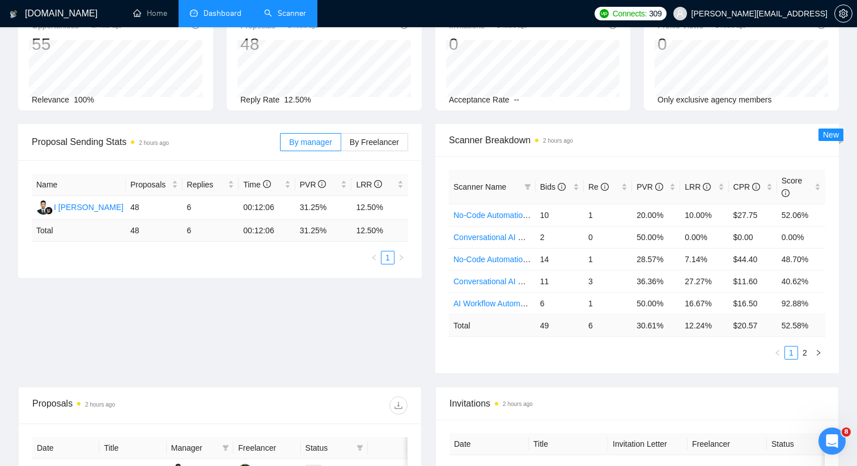 The width and height of the screenshot is (857, 466). Describe the element at coordinates (559, 281) in the screenshot. I see `td: 11` at that location.